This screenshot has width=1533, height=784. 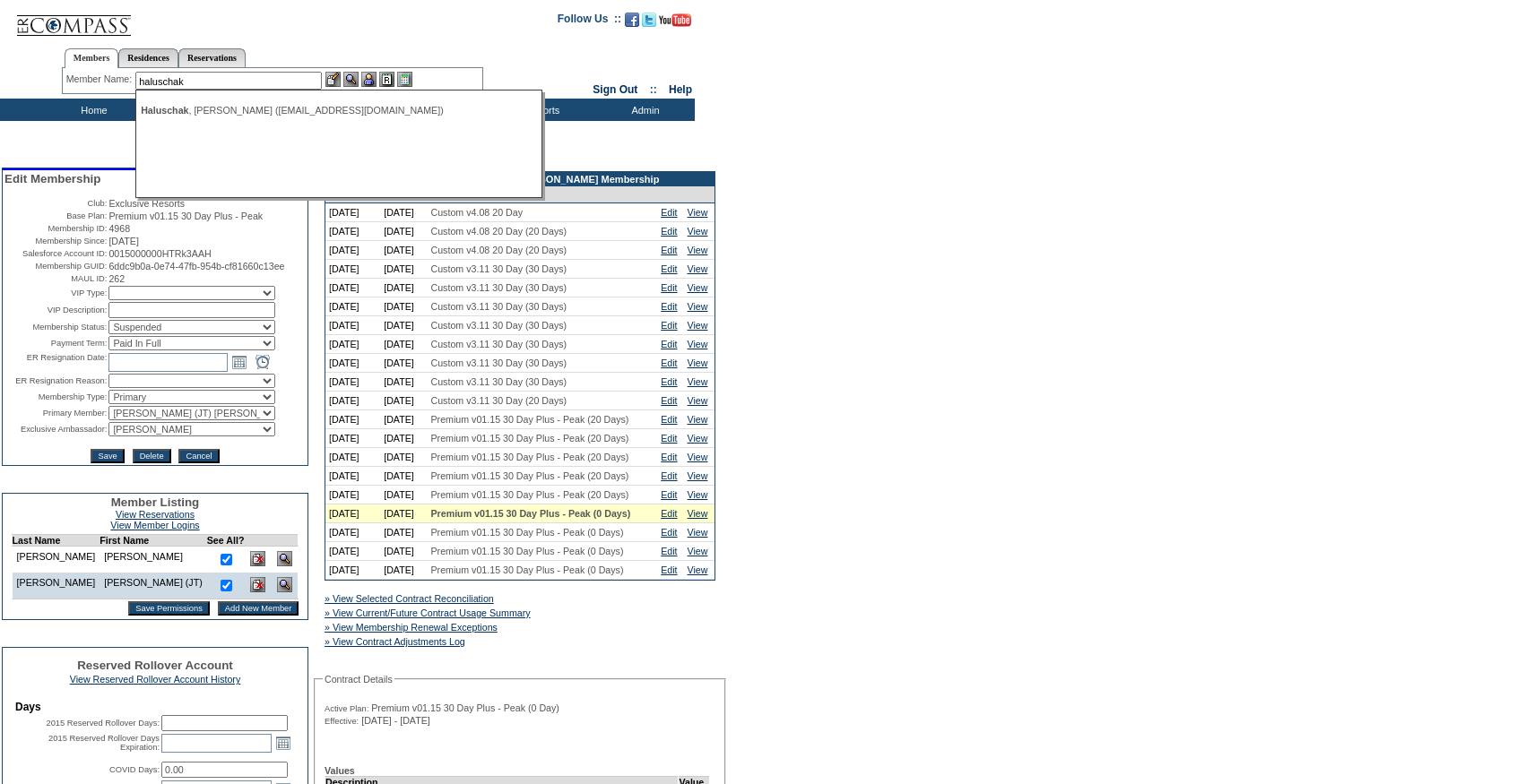 I want to click on span: Effective:, so click(x=342, y=722).